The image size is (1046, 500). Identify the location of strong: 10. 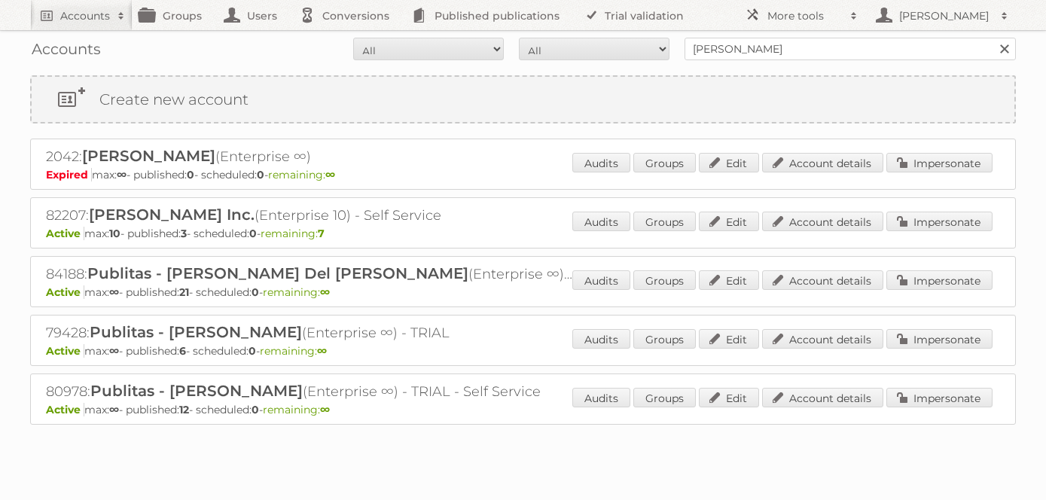
(114, 233).